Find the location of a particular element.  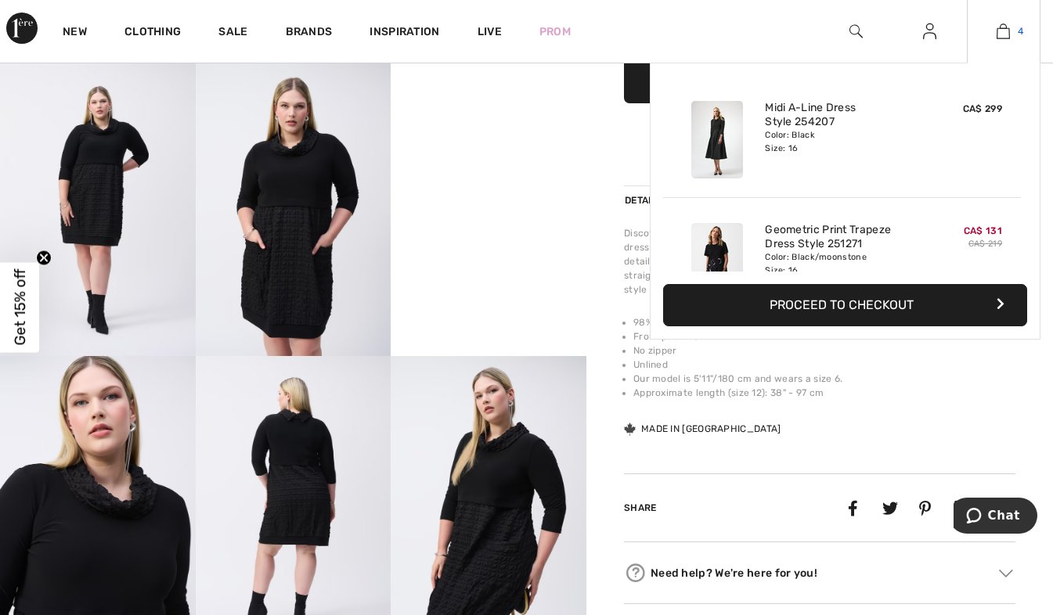

button: Close teaser is located at coordinates (44, 258).